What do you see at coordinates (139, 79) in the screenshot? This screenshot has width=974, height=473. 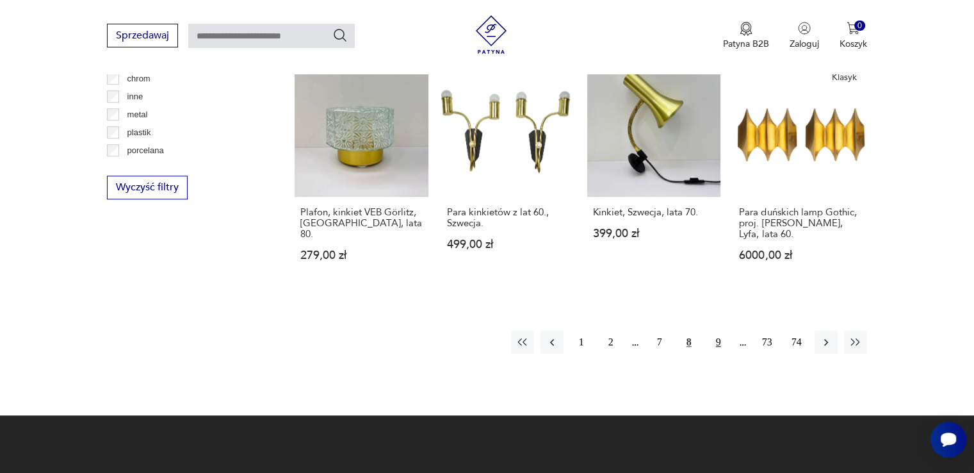 I see `p: chrom` at bounding box center [139, 79].